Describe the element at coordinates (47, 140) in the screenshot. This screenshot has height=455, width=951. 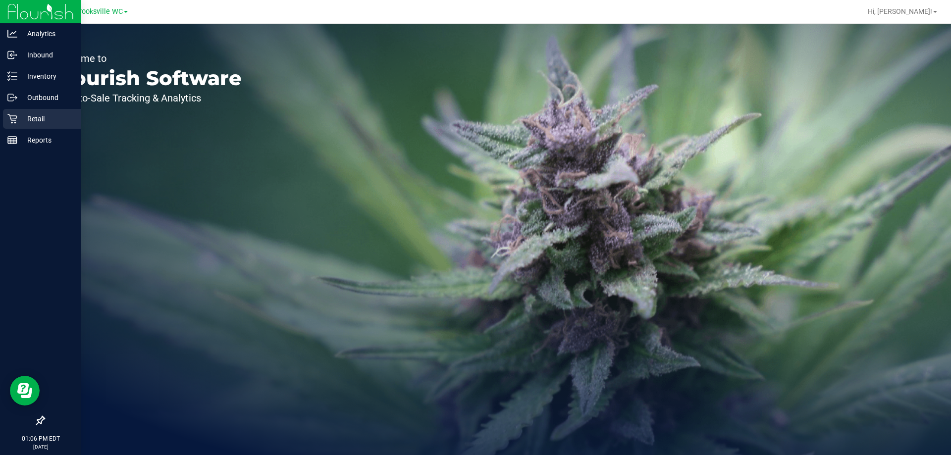
I see `p: Reports` at that location.